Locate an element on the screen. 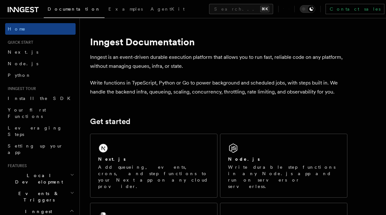  h2: Next.js is located at coordinates (112, 159).